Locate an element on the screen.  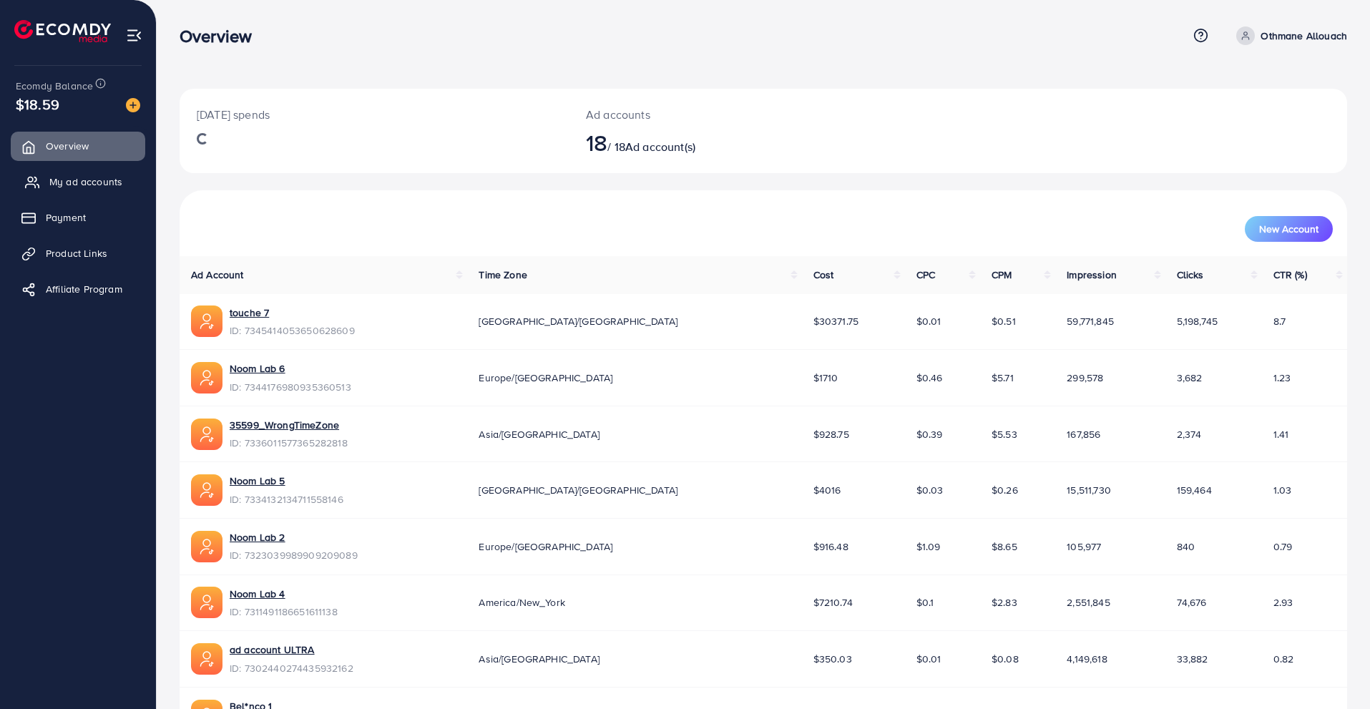
span: 167,856 is located at coordinates (1083, 434).